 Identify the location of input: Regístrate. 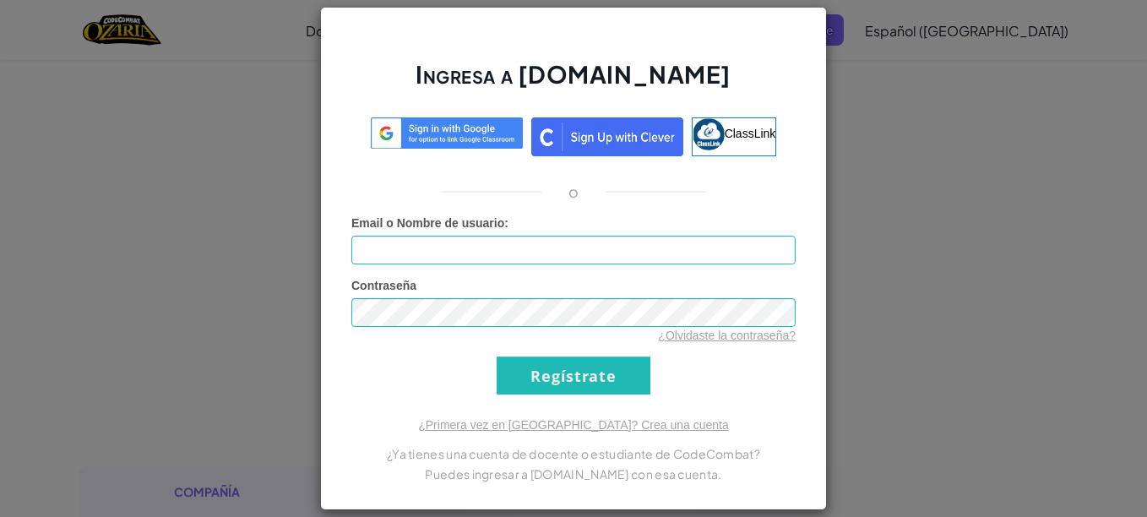
(574, 375).